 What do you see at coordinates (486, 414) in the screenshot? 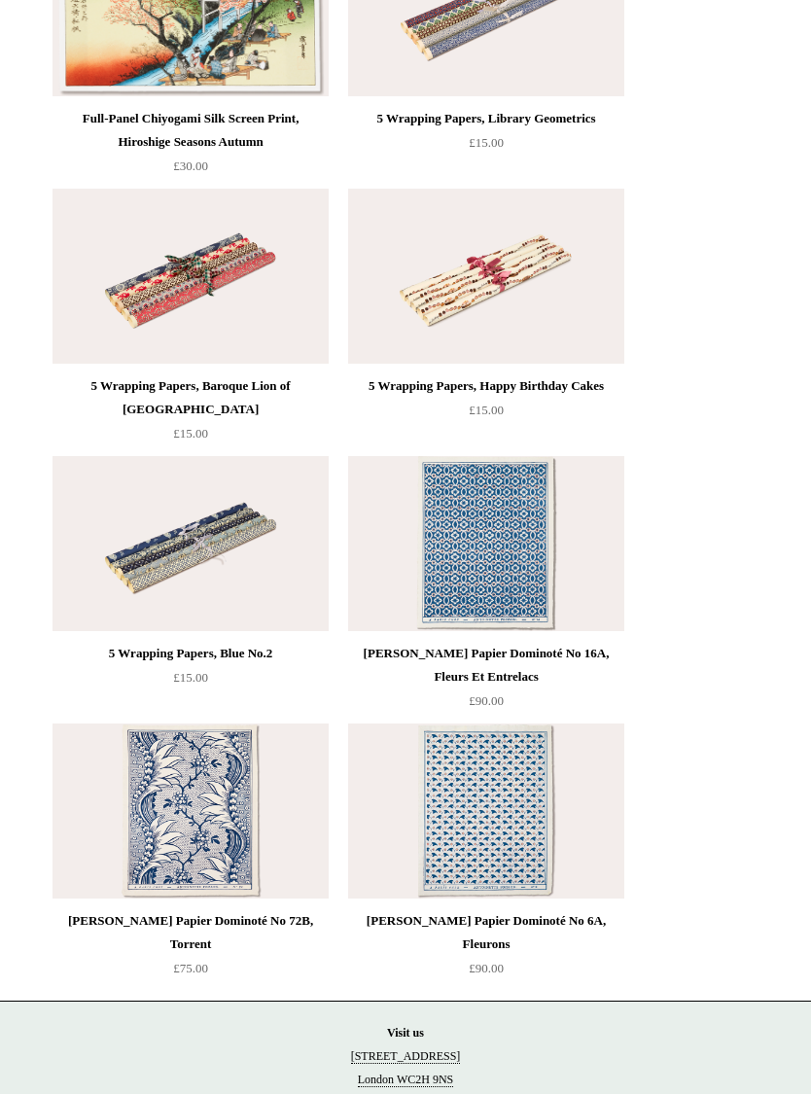
I see `a: 5 Wrapping Papers, Happy Birthday Cakes £15.00` at bounding box center [486, 414].